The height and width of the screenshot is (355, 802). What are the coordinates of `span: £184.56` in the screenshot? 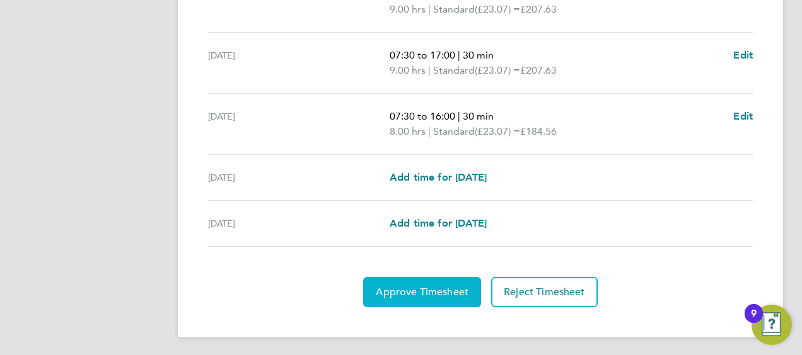 It's located at (538, 131).